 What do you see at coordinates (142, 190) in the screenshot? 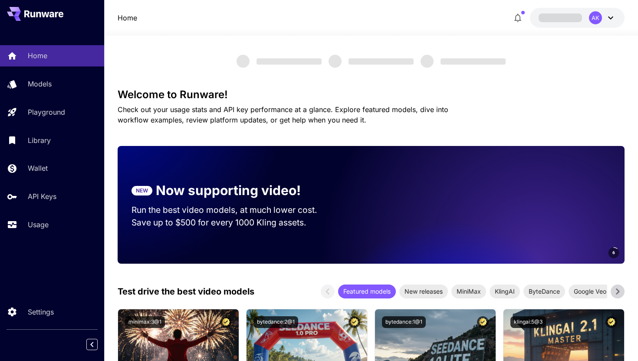
I see `p: NEW` at bounding box center [142, 190].